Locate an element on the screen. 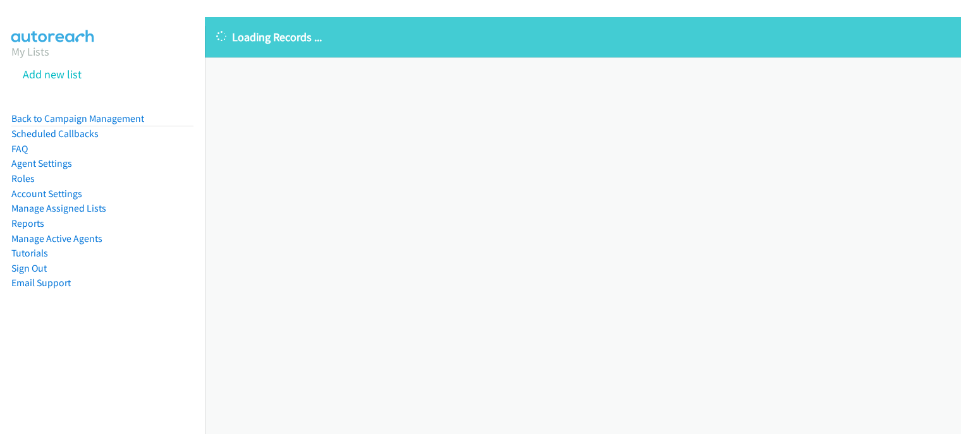 This screenshot has height=434, width=961. a: FAQ is located at coordinates (20, 149).